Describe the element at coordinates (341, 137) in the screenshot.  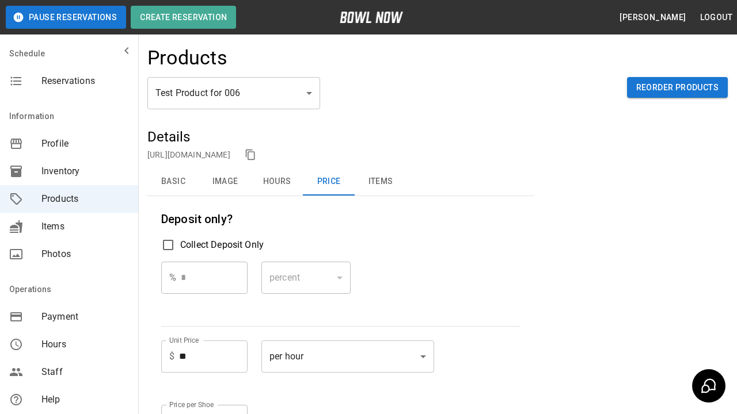
I see `h5: Details` at that location.